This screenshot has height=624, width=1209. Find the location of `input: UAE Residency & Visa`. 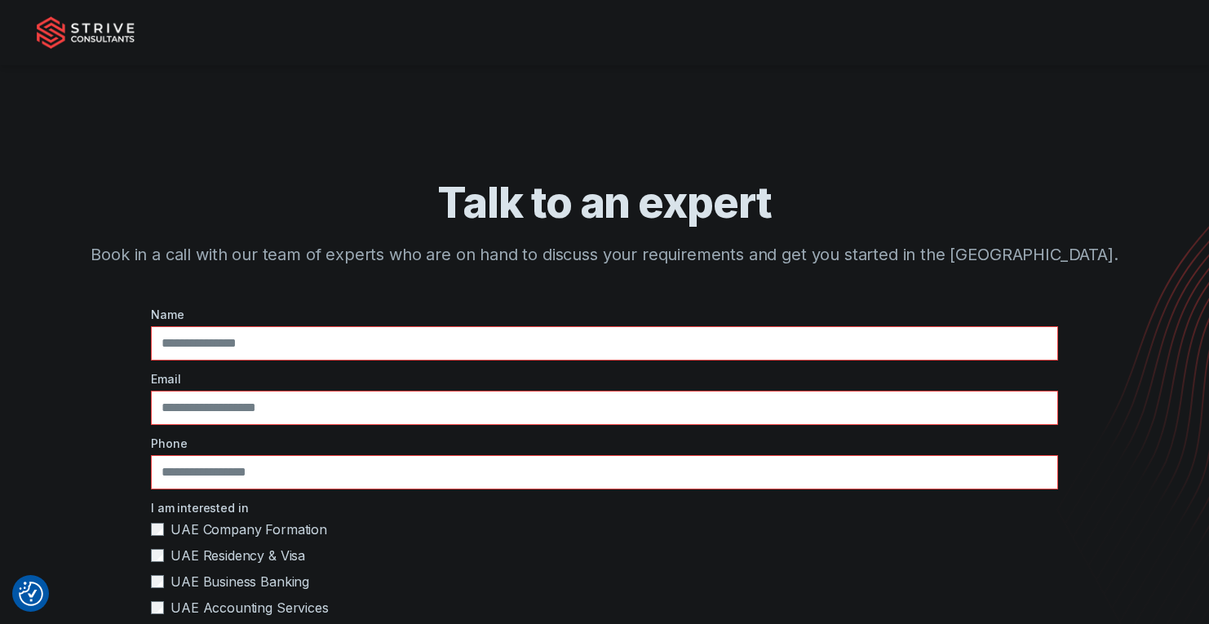

input: UAE Residency & Visa is located at coordinates (157, 556).